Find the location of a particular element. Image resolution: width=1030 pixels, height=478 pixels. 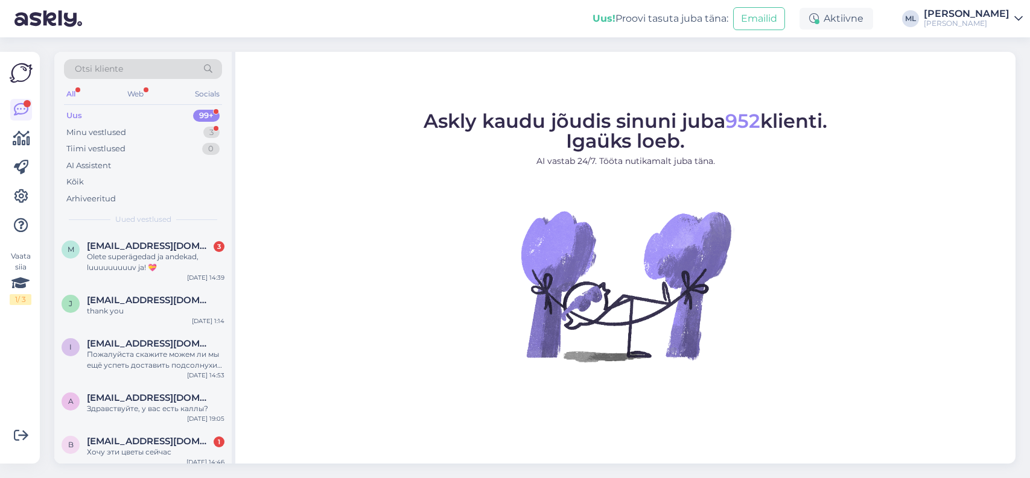

div: thank you is located at coordinates (156, 311).